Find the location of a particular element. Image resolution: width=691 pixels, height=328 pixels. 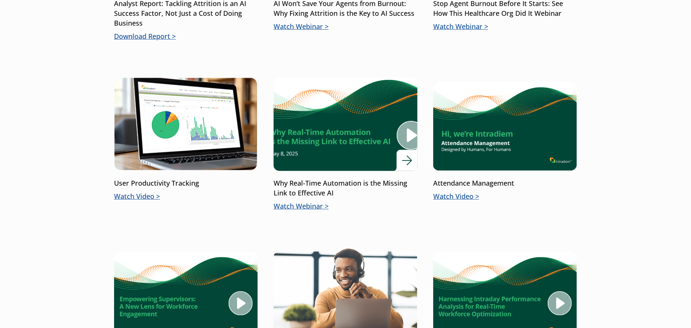

p: Why Real-Time Automation is the Missing Link to Effective AI is located at coordinates (345, 188).